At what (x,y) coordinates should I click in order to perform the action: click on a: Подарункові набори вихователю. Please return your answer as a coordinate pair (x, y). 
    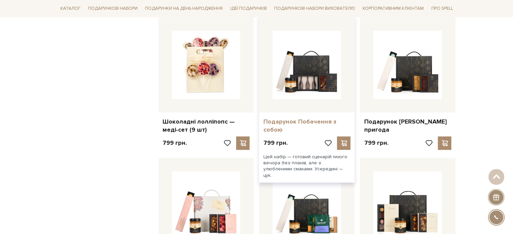
    Looking at the image, I should click on (315, 8).